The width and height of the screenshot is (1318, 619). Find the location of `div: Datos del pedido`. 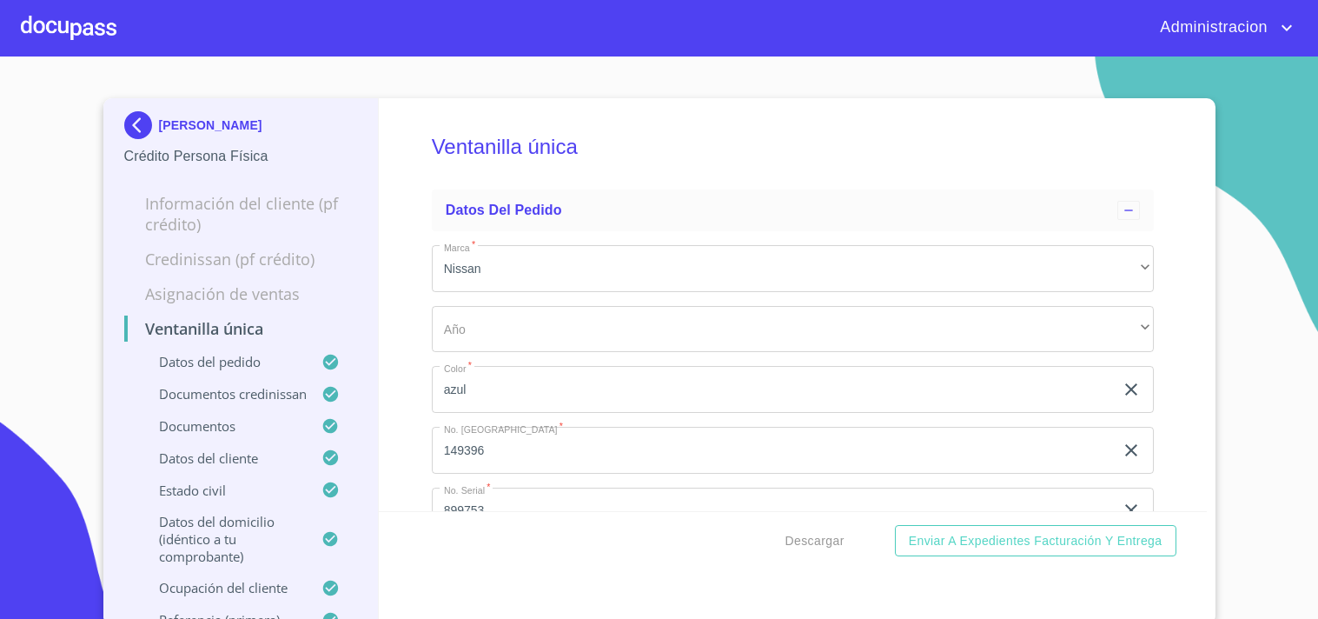

div: Datos del pedido is located at coordinates (792, 210).